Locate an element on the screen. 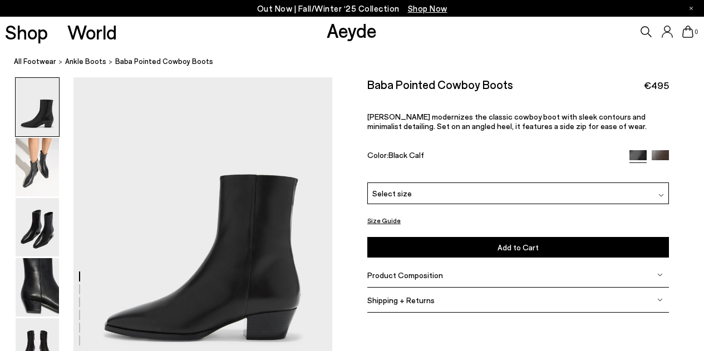  img: Baba Pointed Cowboy Boots - Image 3 is located at coordinates (37, 227).